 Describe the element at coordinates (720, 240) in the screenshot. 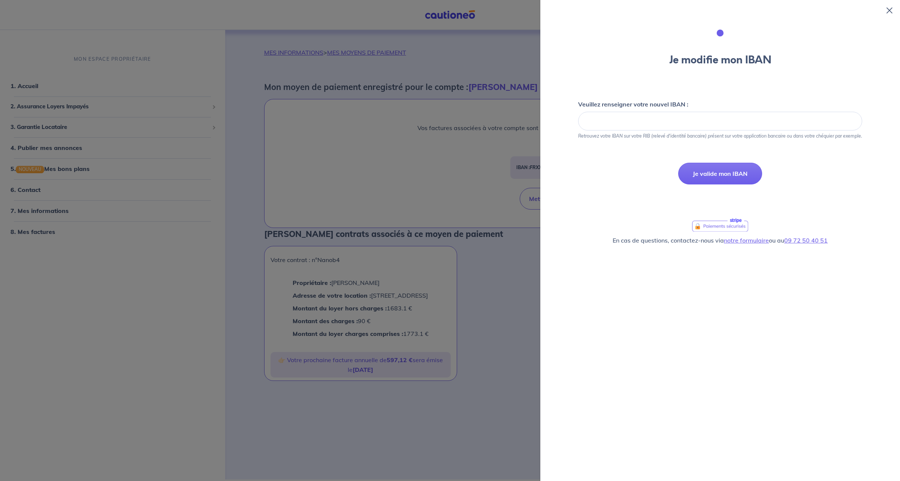

I see `p: En cas de questions, contactez-nous via ou au` at that location.